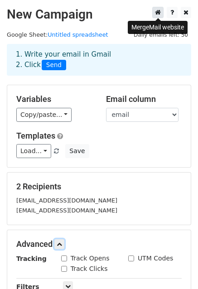  I want to click on h5: Variables, so click(54, 99).